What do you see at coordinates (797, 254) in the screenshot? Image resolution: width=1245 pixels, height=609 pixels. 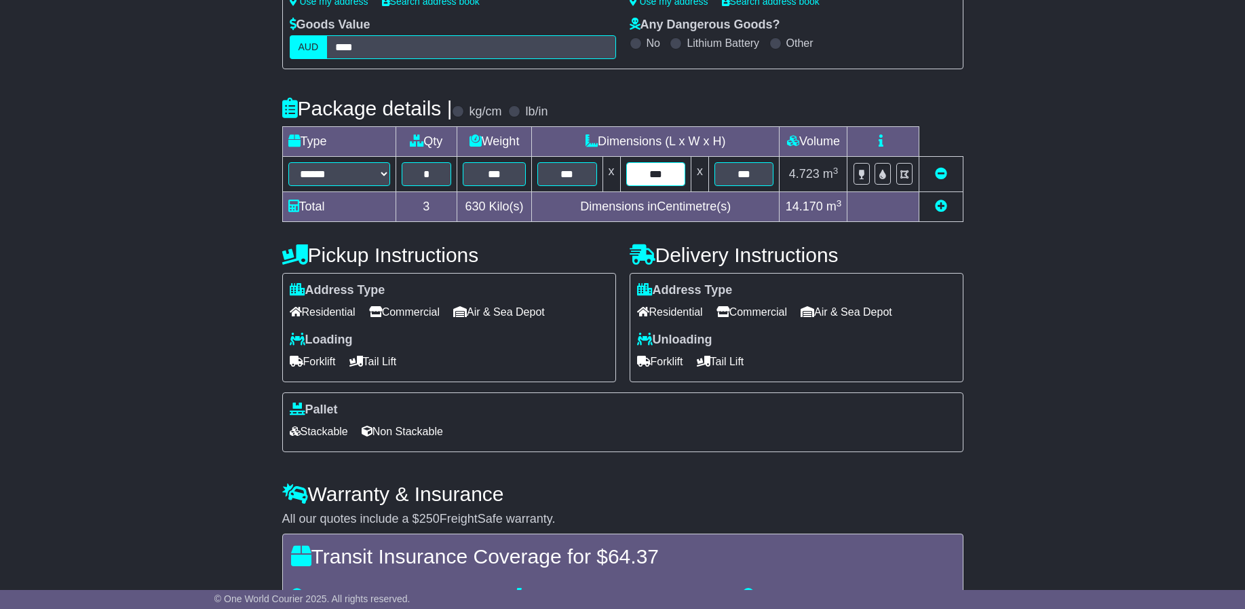 I see `h4: Delivery Instructions` at bounding box center [797, 254].